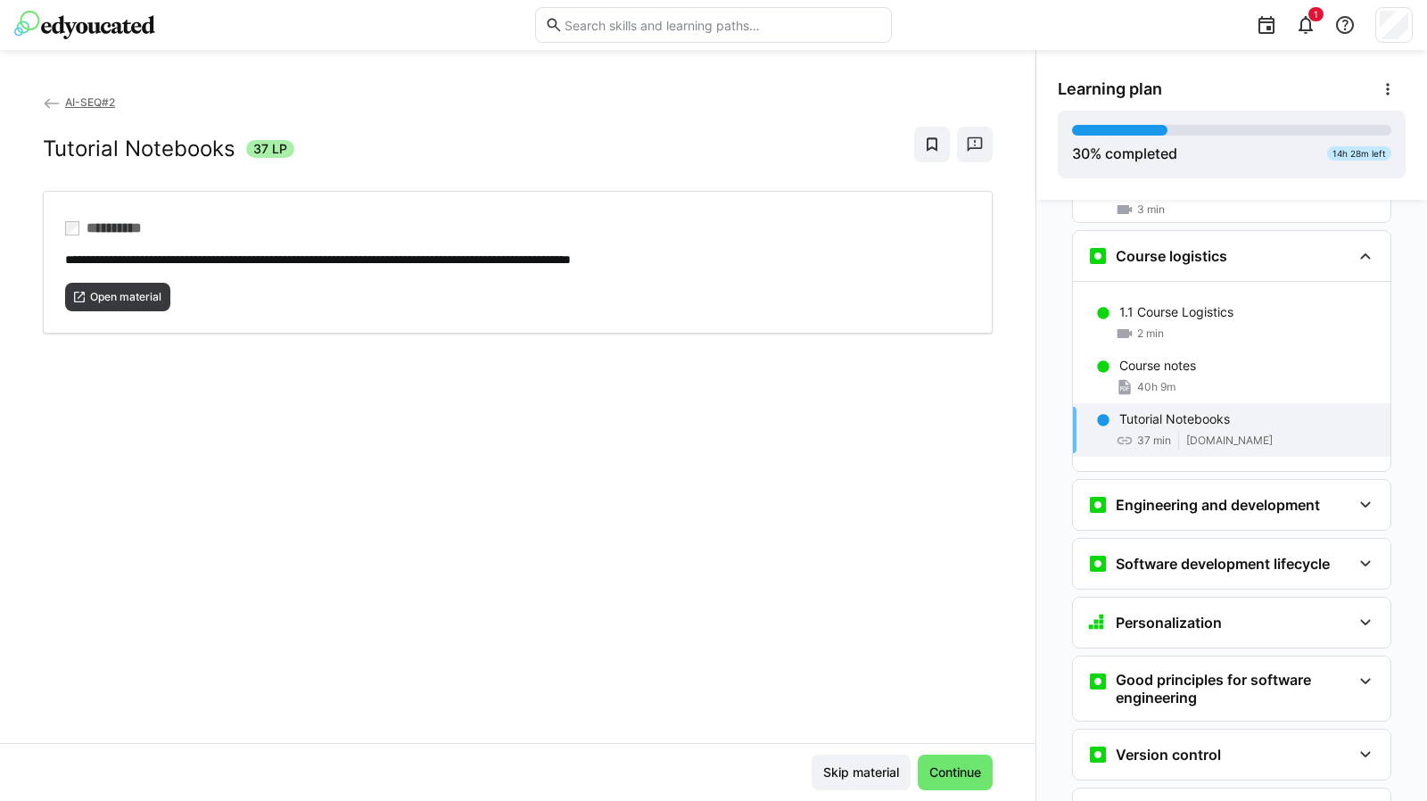 This screenshot has width=1427, height=801. Describe the element at coordinates (723, 25) in the screenshot. I see `input: Search skills and learning paths…` at that location.